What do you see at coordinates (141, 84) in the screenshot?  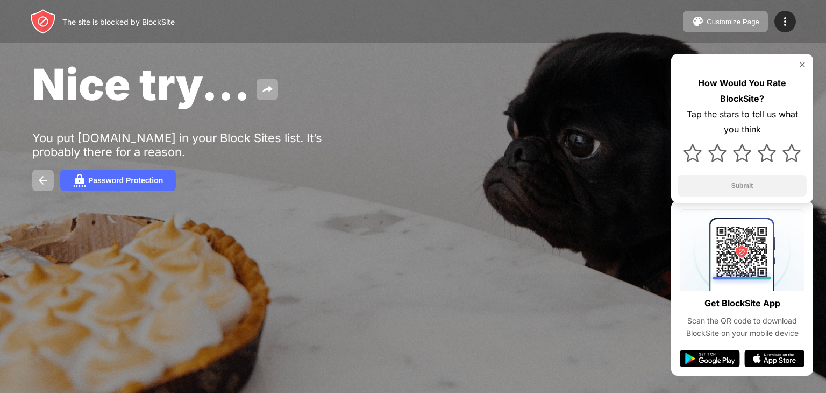 I see `span: Nice try...` at bounding box center [141, 84].